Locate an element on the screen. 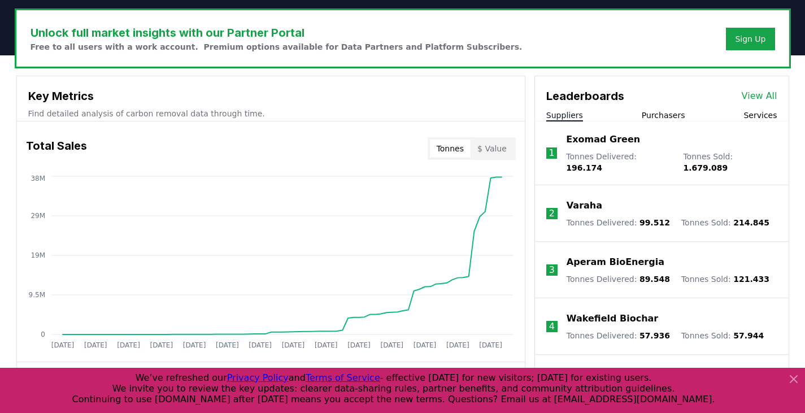 Image resolution: width=805 pixels, height=413 pixels. div: Sign Up is located at coordinates (750, 39).